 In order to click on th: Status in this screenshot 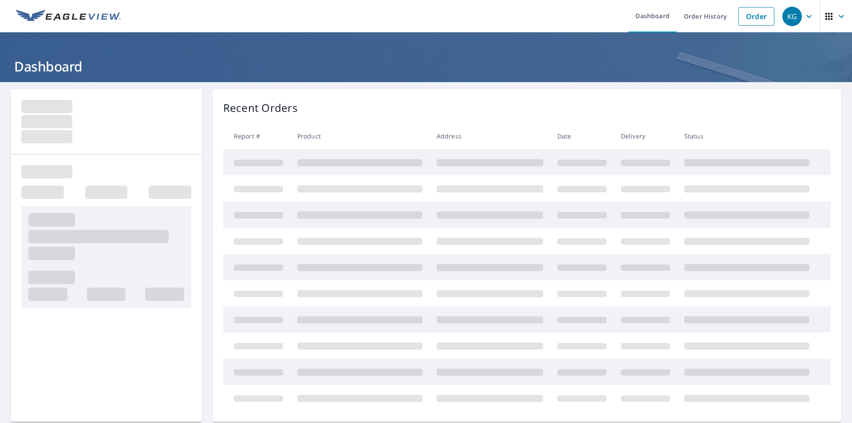, I will do `click(747, 136)`.